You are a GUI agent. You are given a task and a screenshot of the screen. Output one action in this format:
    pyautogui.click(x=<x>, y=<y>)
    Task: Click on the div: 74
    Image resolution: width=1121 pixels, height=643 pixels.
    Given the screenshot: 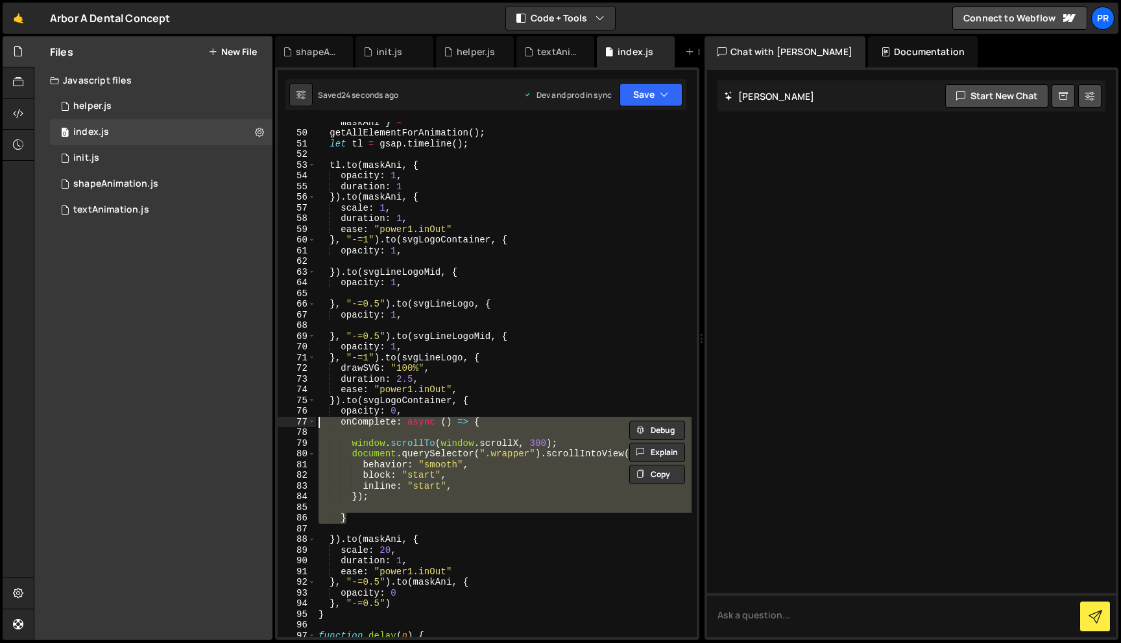 What is the action you would take?
    pyautogui.click(x=296, y=390)
    